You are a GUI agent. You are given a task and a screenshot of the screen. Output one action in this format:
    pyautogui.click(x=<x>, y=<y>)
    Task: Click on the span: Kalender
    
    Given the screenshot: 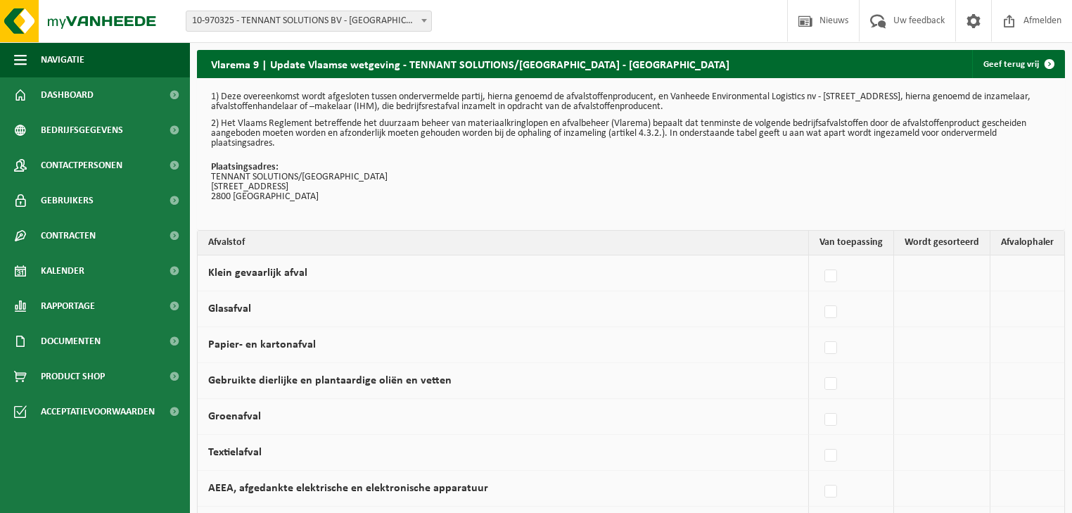 What is the action you would take?
    pyautogui.click(x=63, y=271)
    